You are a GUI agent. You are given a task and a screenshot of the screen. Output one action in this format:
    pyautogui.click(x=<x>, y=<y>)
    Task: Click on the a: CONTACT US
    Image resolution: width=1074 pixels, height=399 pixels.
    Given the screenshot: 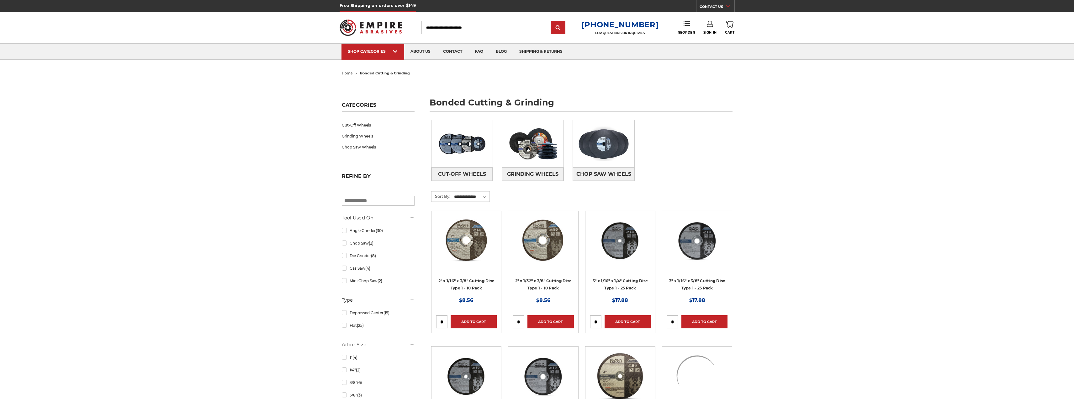 What is the action you would take?
    pyautogui.click(x=717, y=8)
    